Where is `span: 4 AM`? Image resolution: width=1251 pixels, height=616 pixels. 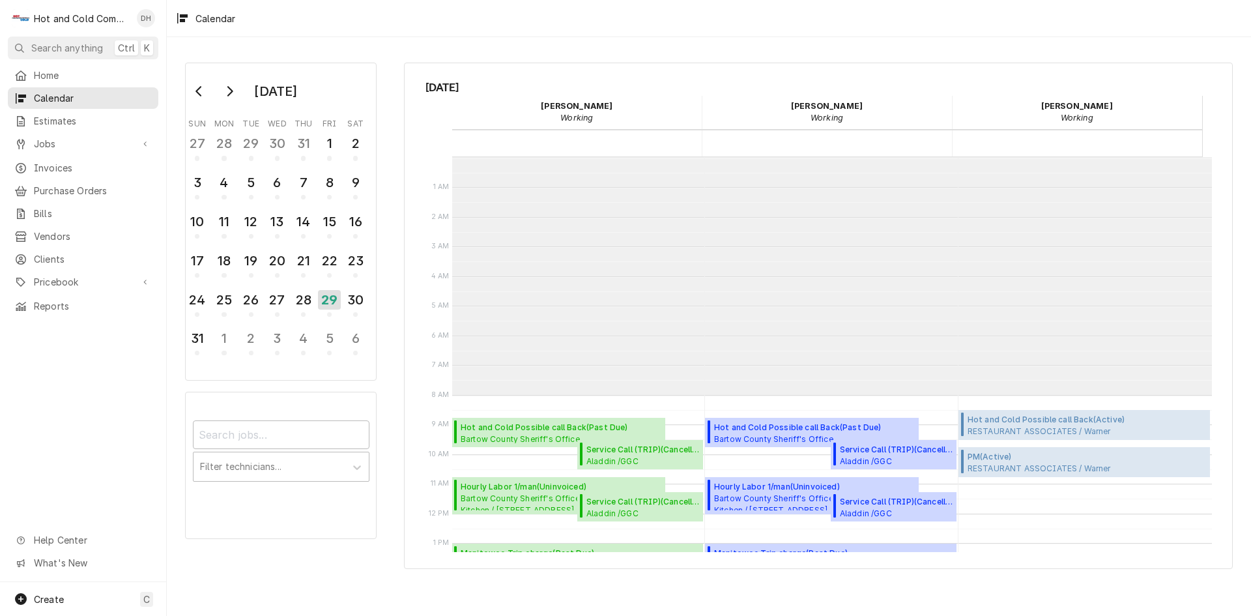
span: 4 AM is located at coordinates (440, 276).